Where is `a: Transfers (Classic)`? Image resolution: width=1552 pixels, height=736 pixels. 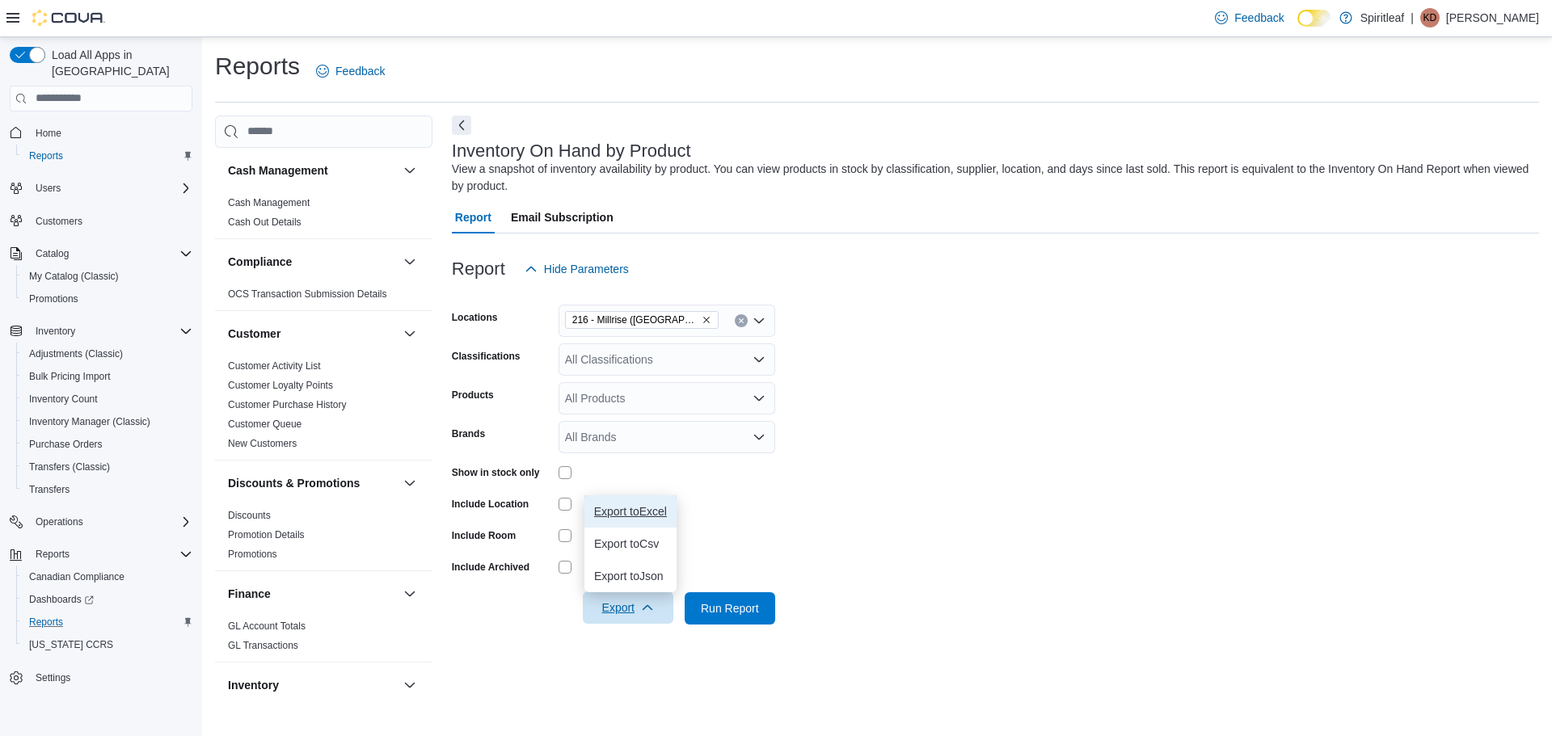
a: Transfers (Classic) is located at coordinates (70, 467).